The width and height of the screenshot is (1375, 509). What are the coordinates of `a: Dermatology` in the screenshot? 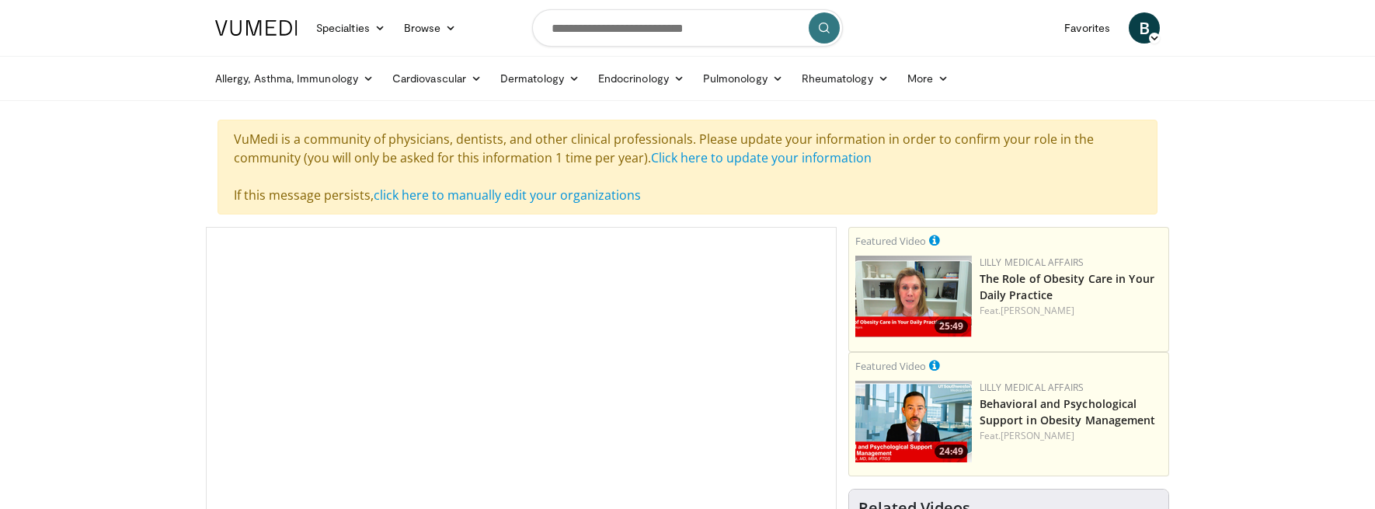 It's located at (540, 78).